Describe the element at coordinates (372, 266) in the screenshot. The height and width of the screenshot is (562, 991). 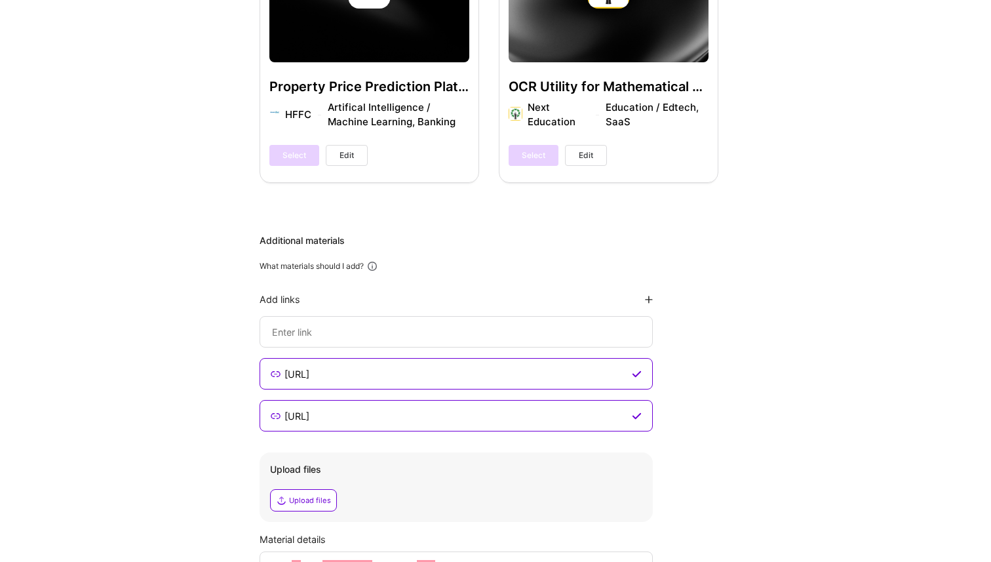
I see `i: icon Info` at that location.